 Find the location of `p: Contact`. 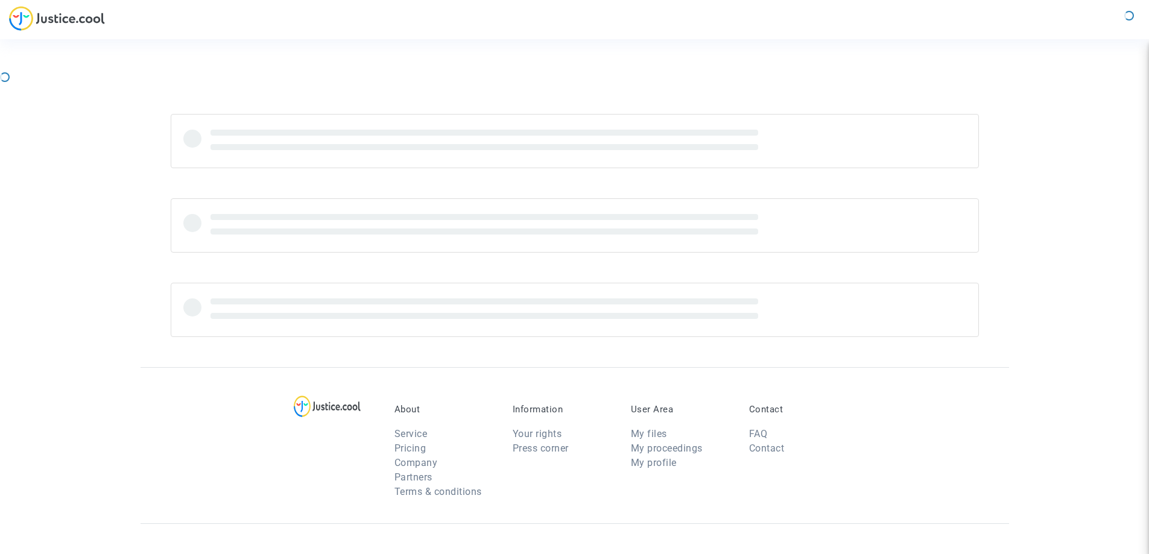

p: Contact is located at coordinates (799, 410).